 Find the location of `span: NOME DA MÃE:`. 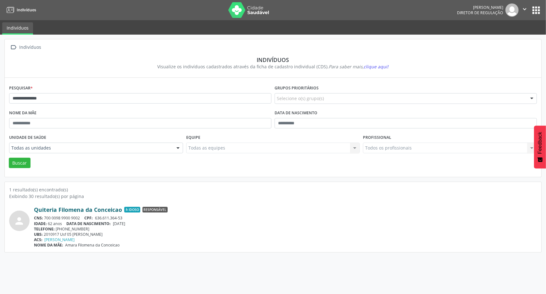

span: NOME DA MÃE: is located at coordinates (48, 245).